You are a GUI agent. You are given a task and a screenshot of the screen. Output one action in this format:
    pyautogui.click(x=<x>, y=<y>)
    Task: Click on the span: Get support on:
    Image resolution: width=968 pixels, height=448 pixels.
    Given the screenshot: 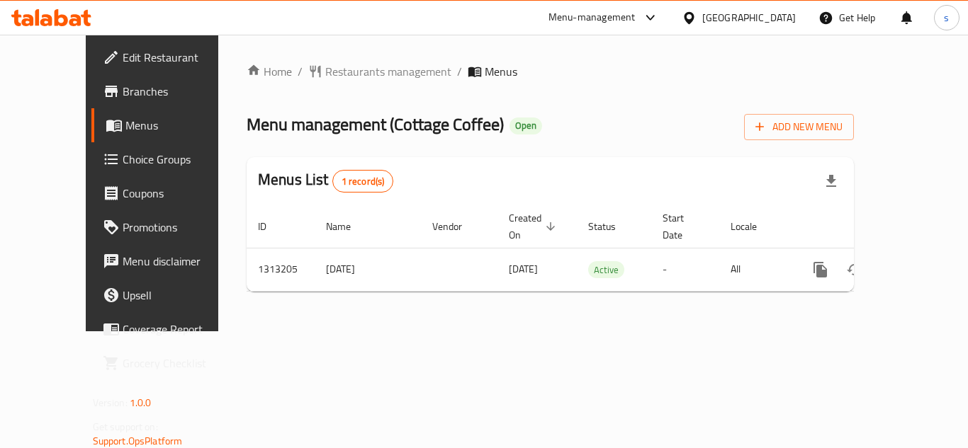 What is the action you would take?
    pyautogui.click(x=125, y=427)
    